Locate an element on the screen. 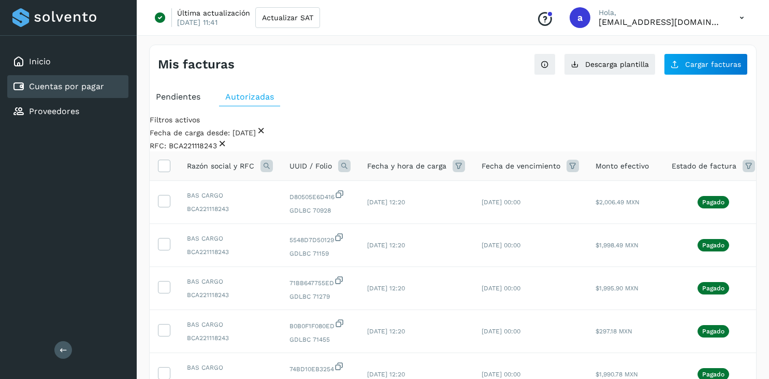 The image size is (769, 379). div: Cuentas por pagar is located at coordinates (68, 87).